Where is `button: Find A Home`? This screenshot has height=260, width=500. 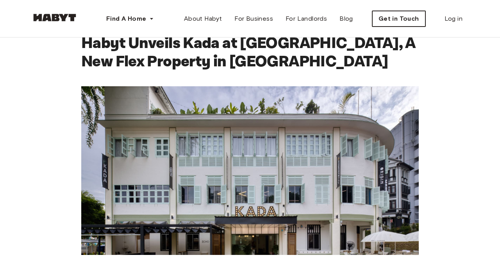 button: Find A Home is located at coordinates (130, 19).